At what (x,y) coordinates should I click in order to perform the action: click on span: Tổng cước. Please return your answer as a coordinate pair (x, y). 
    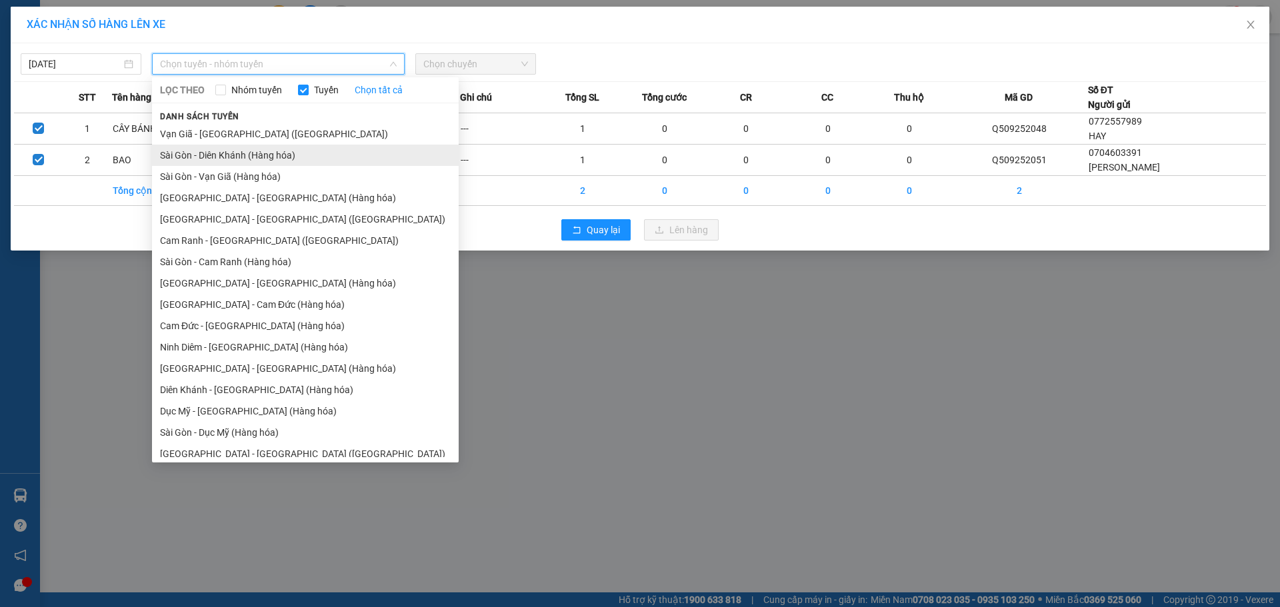
    Looking at the image, I should click on (664, 97).